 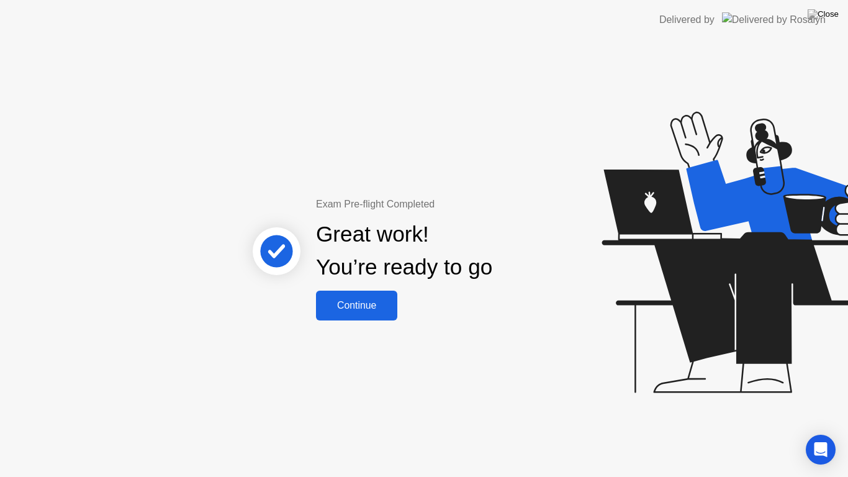 What do you see at coordinates (821, 450) in the screenshot?
I see `div: Open Intercom Messenger` at bounding box center [821, 450].